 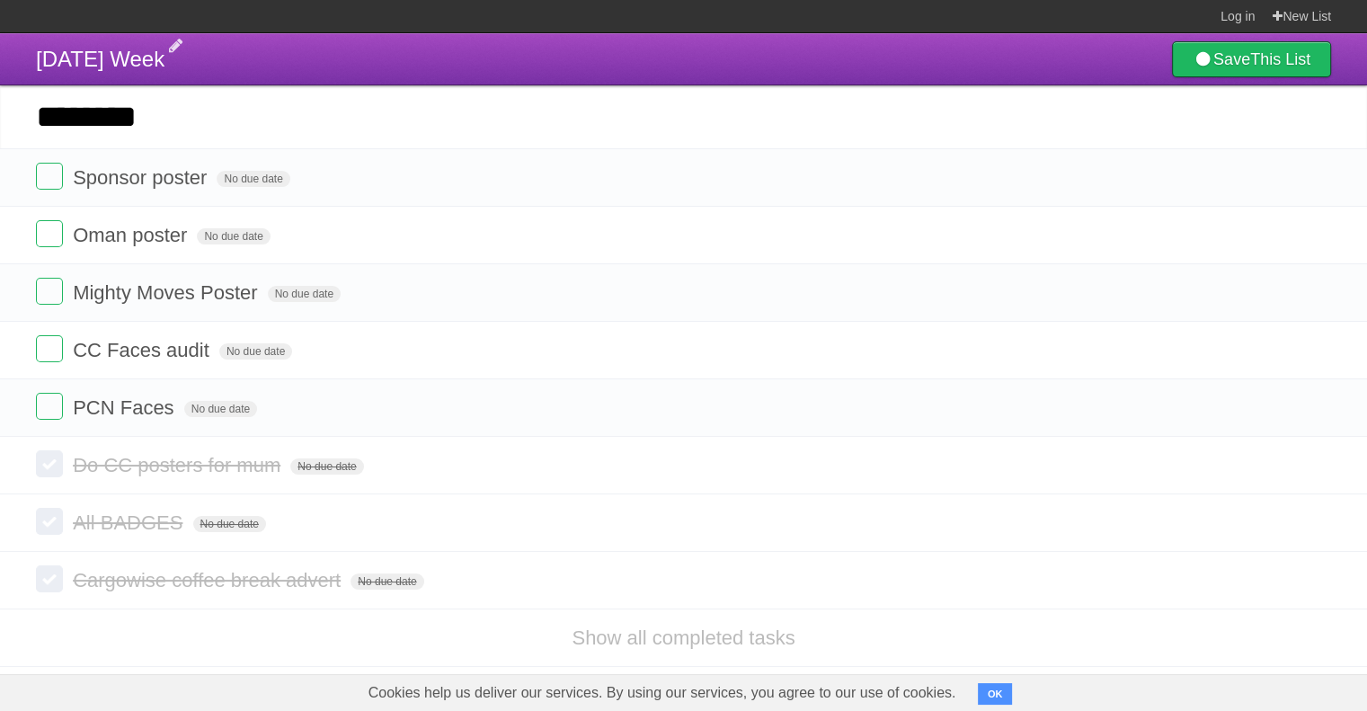 What do you see at coordinates (143, 350) in the screenshot?
I see `span: CC Faces audit` at bounding box center [143, 350].